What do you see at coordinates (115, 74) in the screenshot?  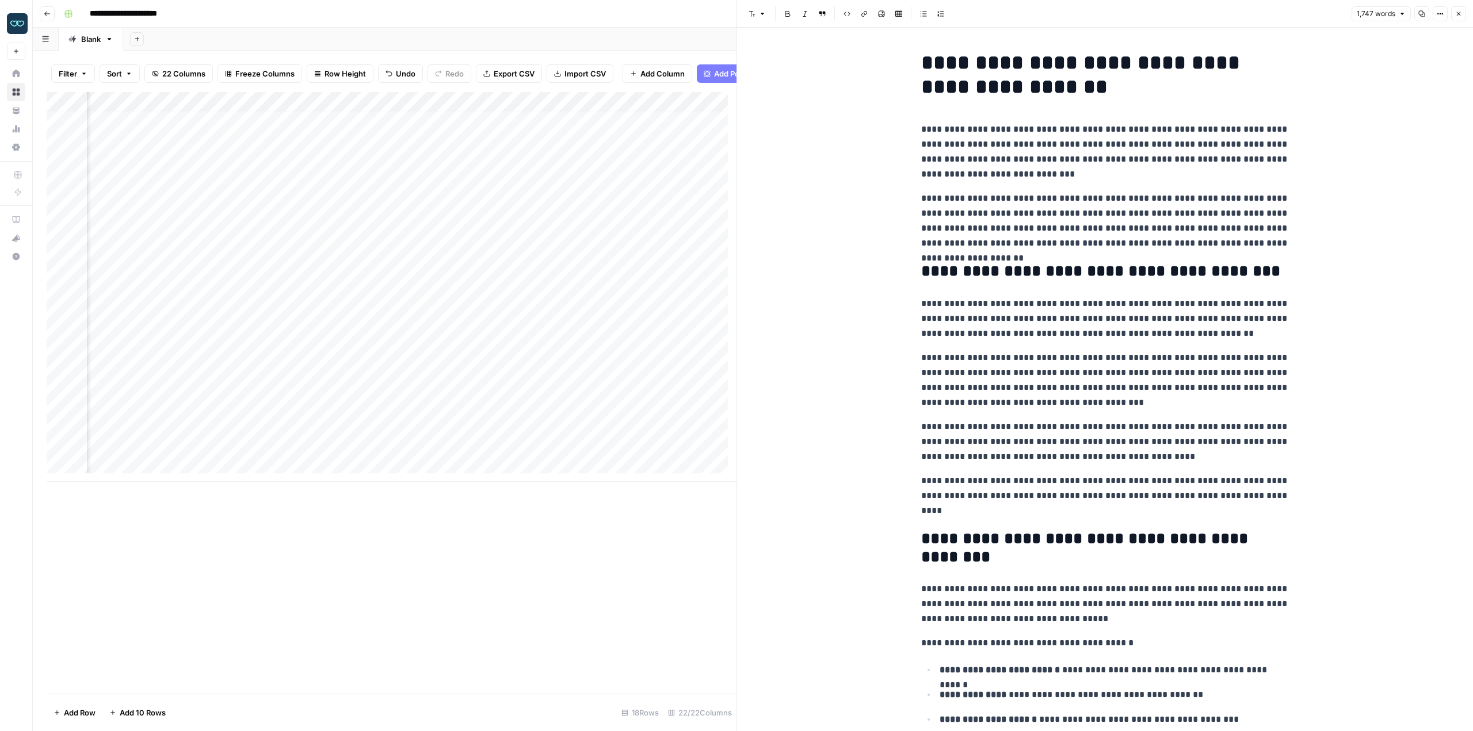 I see `span: Sort` at bounding box center [115, 74].